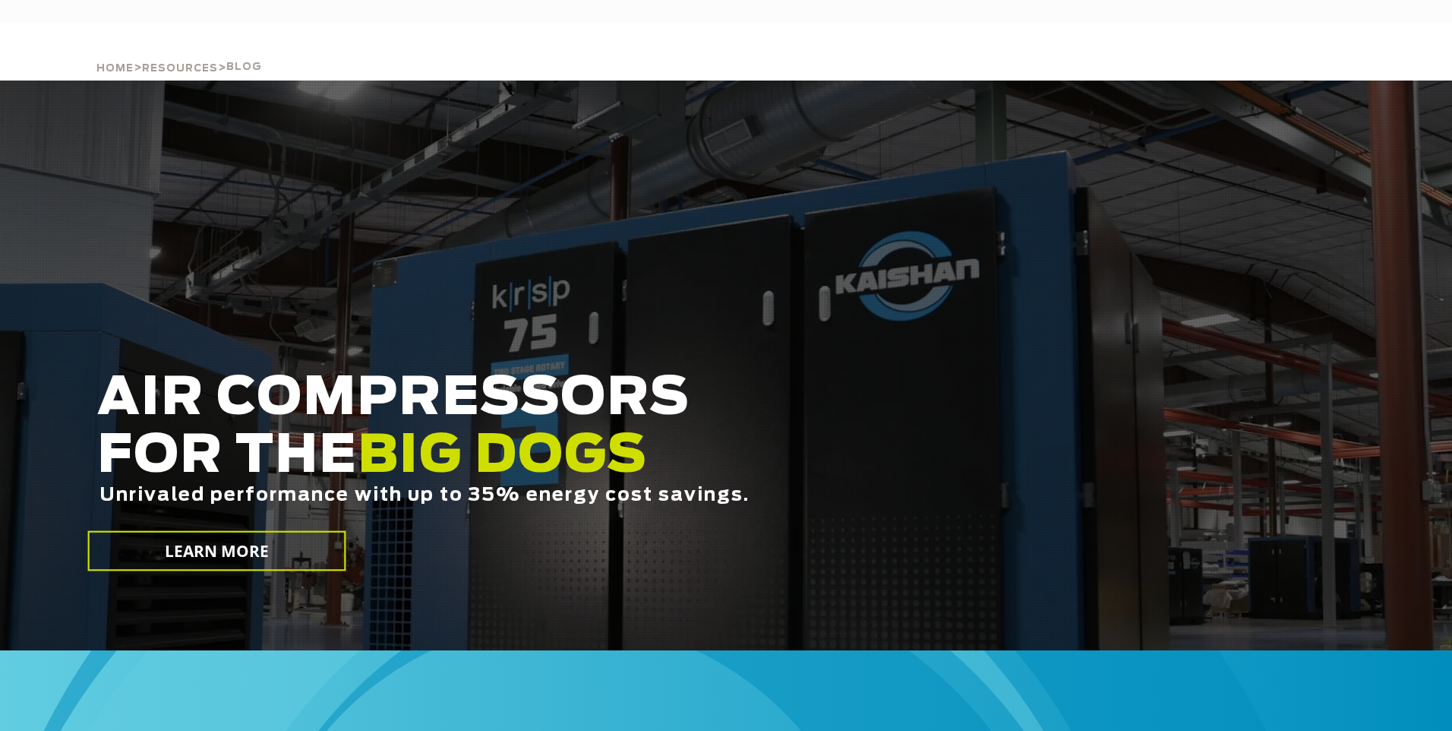 The width and height of the screenshot is (1452, 731). I want to click on a: LEARN MORE, so click(217, 551).